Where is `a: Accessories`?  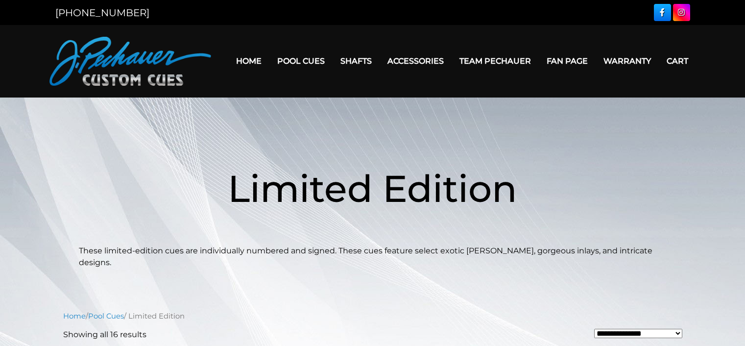 a: Accessories is located at coordinates (416, 61).